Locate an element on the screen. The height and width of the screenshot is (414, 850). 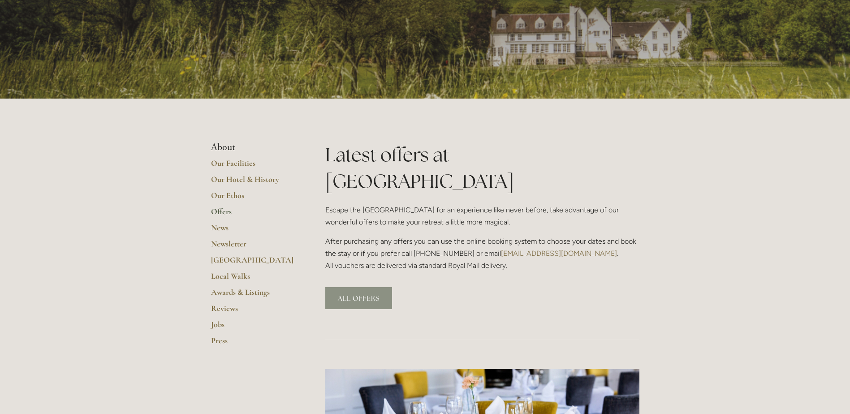
a: Newsletter is located at coordinates (254, 247).